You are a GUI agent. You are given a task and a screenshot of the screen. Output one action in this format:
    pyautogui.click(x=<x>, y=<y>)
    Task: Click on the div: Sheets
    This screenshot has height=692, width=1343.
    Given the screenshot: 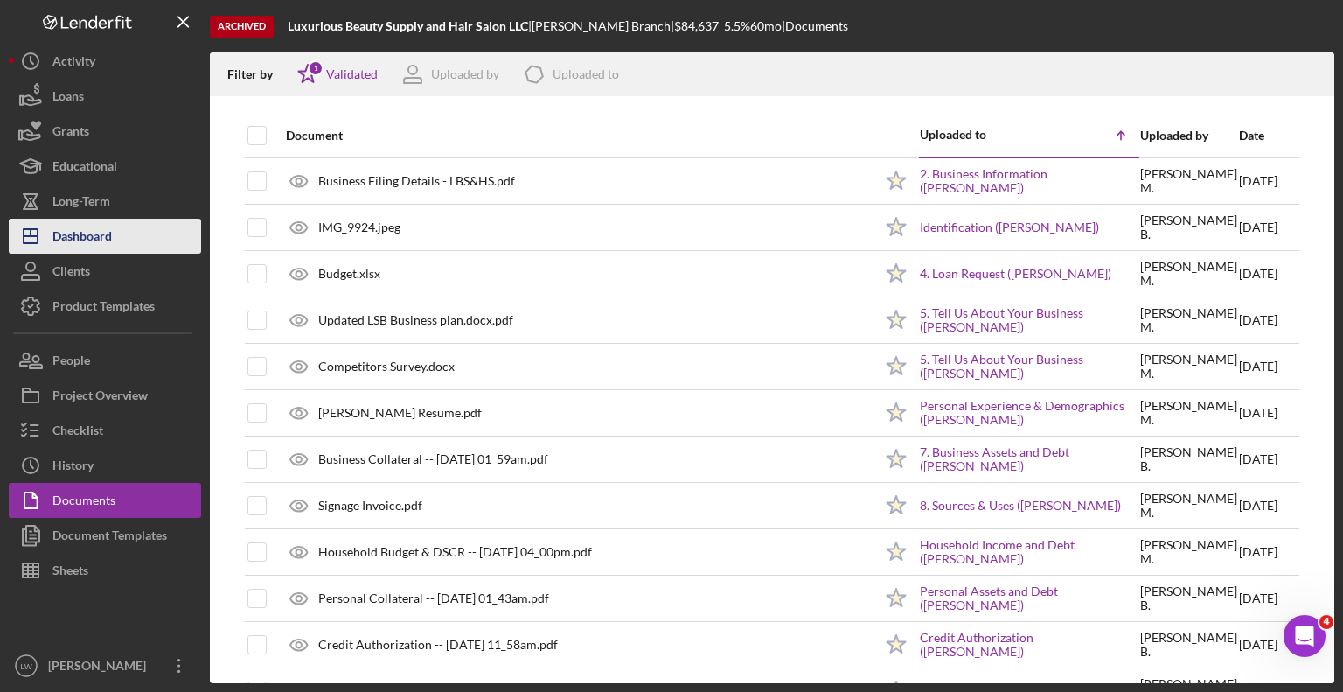 What is the action you would take?
    pyautogui.click(x=70, y=572)
    